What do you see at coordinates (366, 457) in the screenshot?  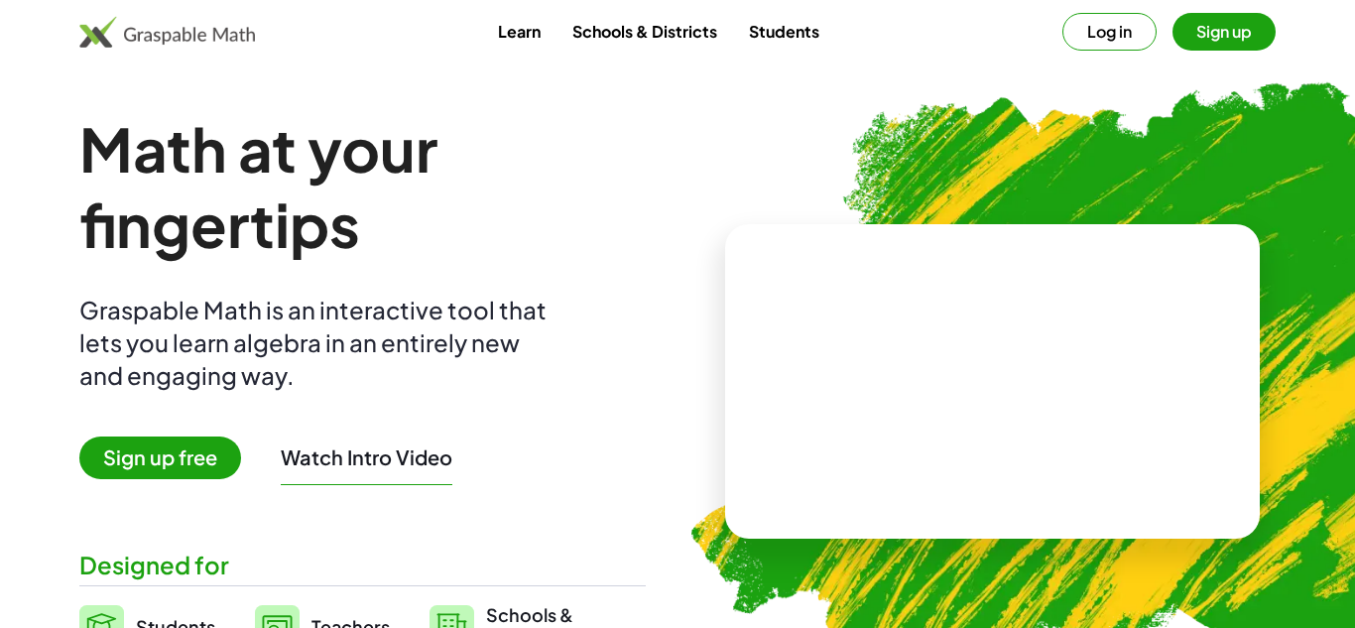 I see `button: Watch Intro Video` at bounding box center [366, 457].